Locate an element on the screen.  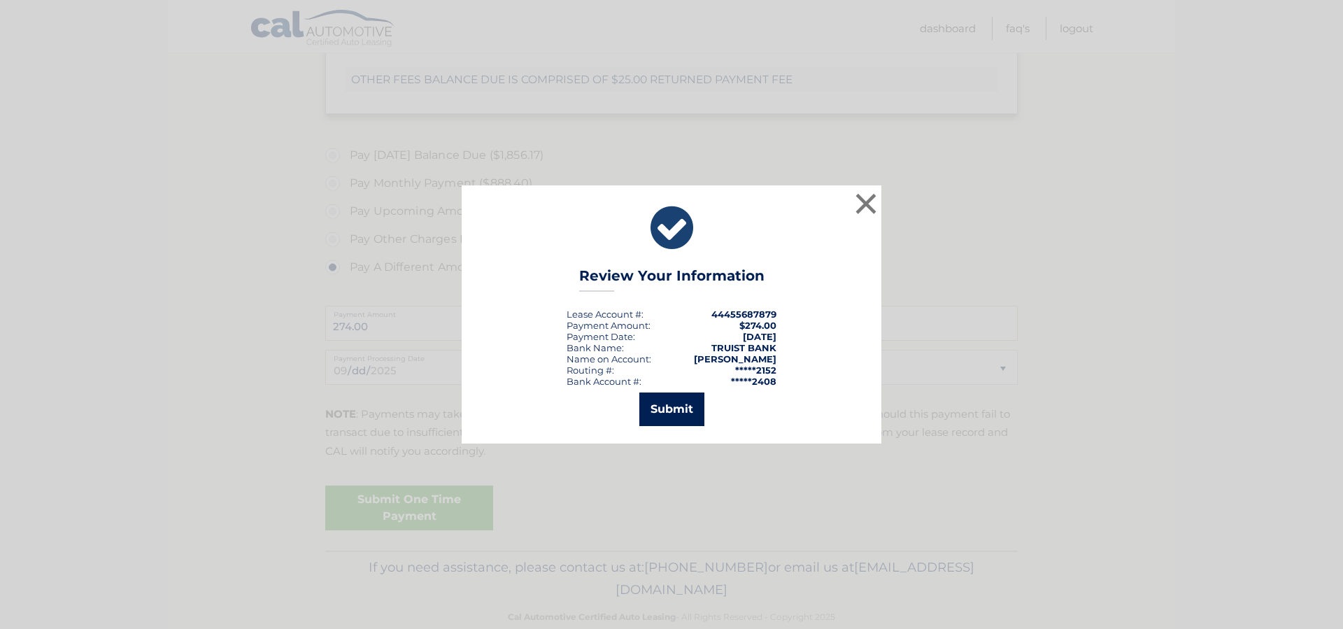
strong: 44455687879 is located at coordinates (744, 314).